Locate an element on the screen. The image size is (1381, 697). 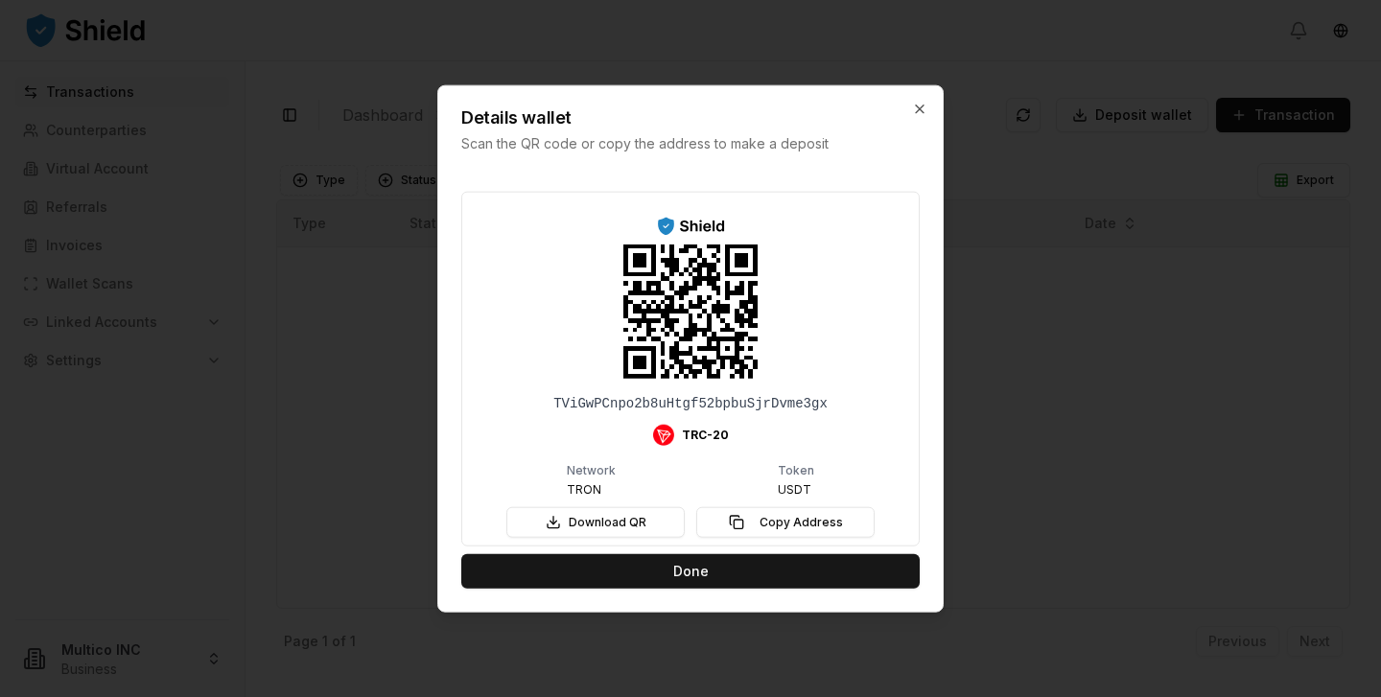
h2: Details wallet is located at coordinates (671, 117).